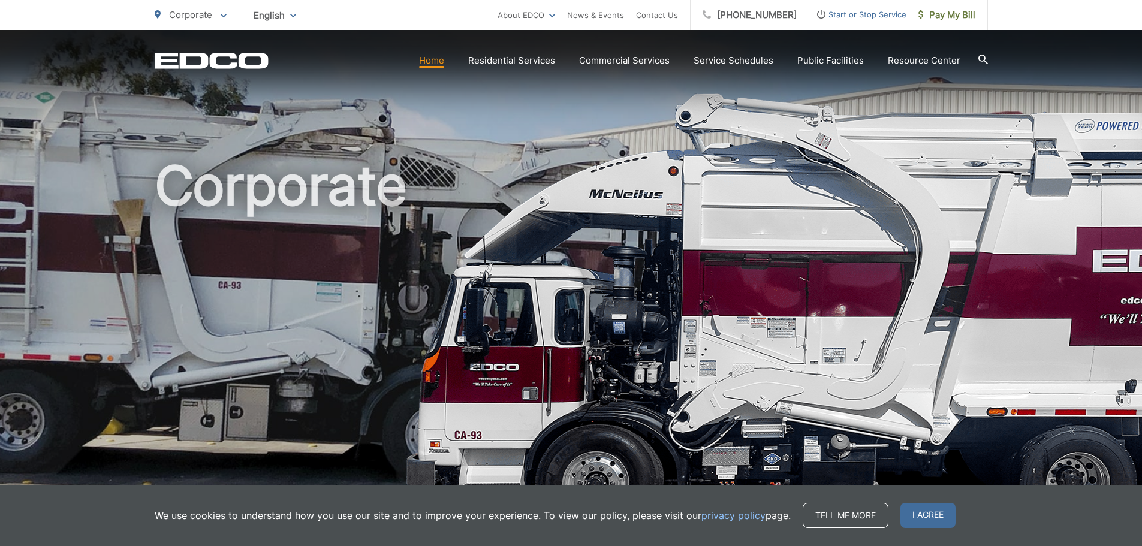  I want to click on a: Contact Us, so click(657, 15).